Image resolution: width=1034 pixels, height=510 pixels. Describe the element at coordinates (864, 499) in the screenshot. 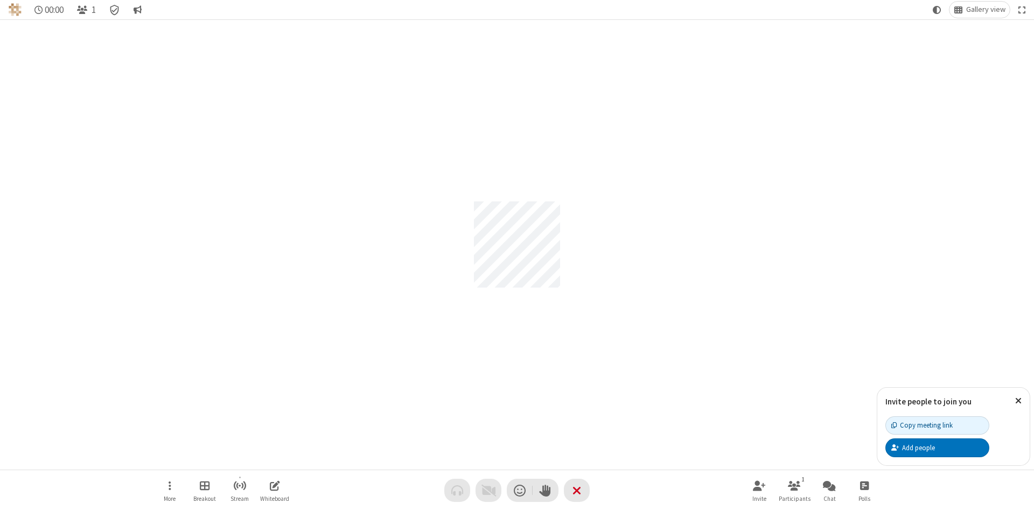

I see `span: Polls` at that location.